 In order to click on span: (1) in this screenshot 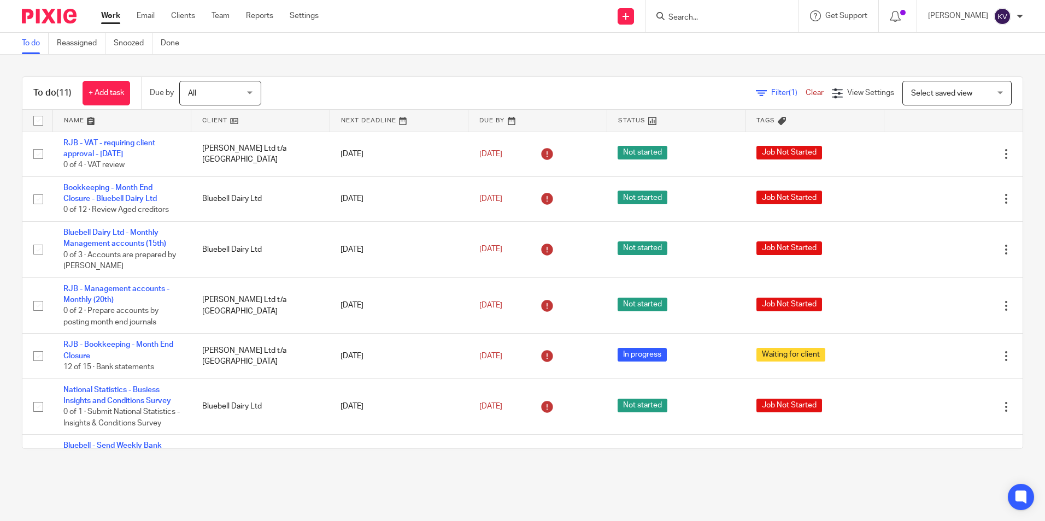, I will do `click(793, 93)`.